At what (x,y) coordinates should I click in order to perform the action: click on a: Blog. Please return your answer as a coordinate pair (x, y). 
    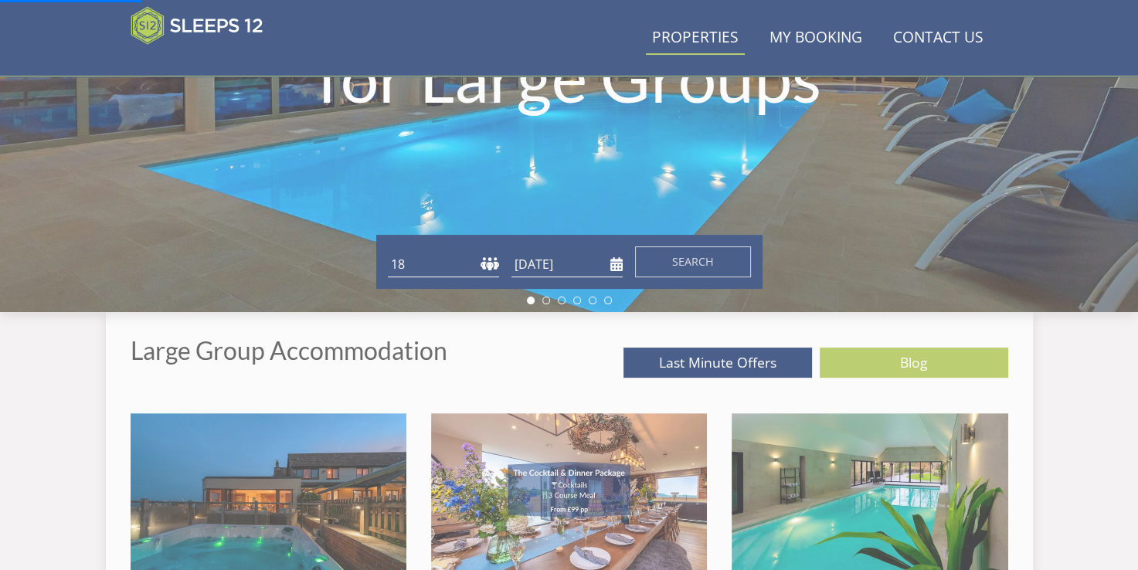
    Looking at the image, I should click on (914, 362).